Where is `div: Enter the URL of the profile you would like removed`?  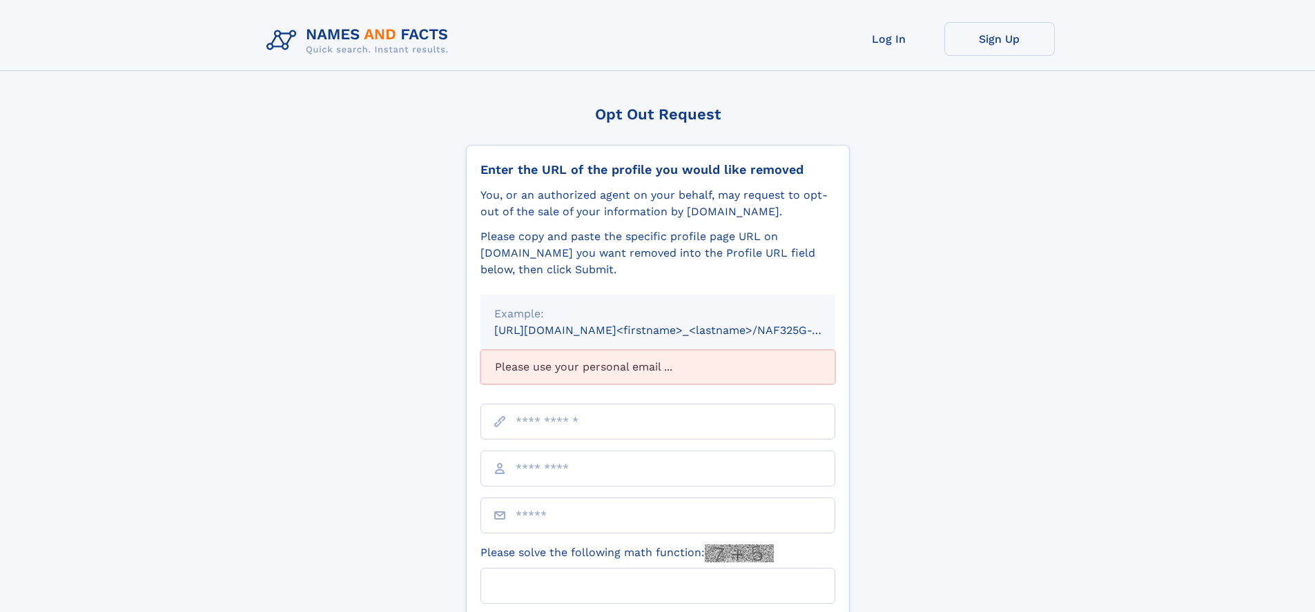
div: Enter the URL of the profile you would like removed is located at coordinates (658, 170).